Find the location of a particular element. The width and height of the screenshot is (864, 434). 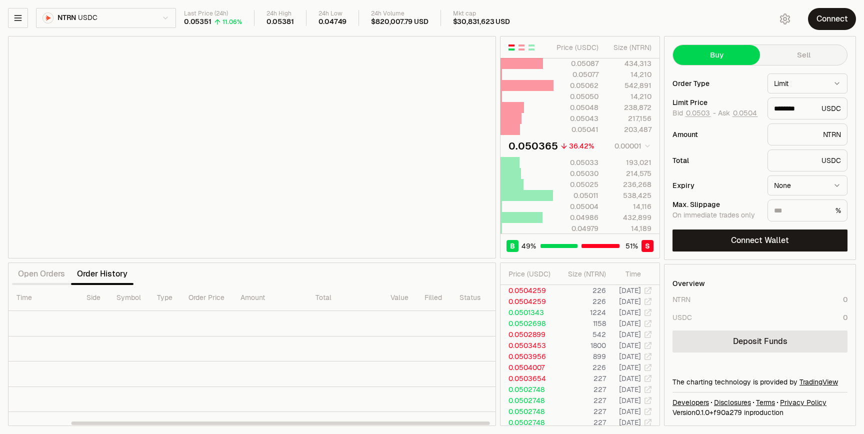

div: 24h High is located at coordinates (280, 13).